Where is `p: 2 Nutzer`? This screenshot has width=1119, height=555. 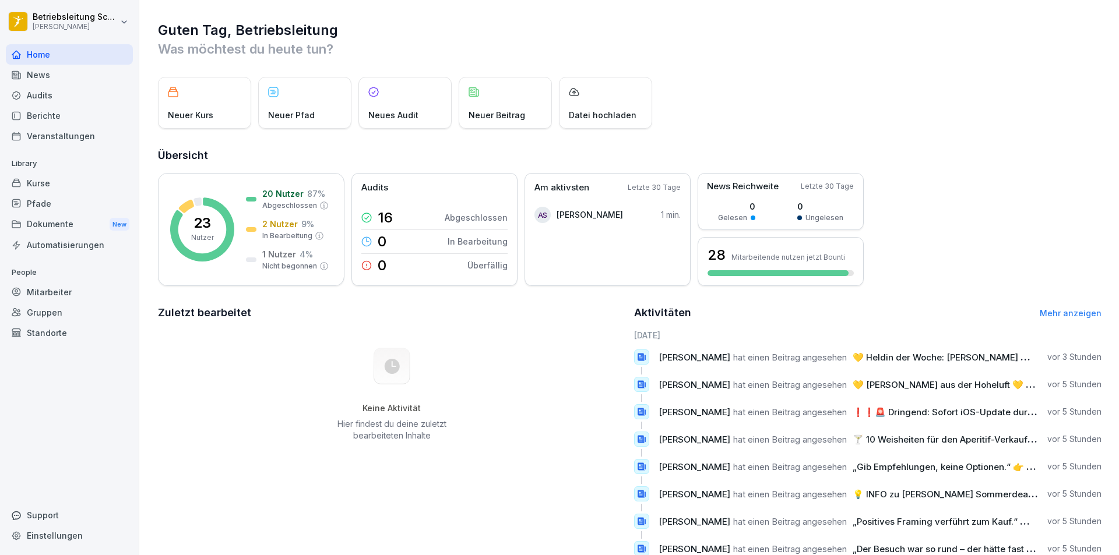 p: 2 Nutzer is located at coordinates (280, 224).